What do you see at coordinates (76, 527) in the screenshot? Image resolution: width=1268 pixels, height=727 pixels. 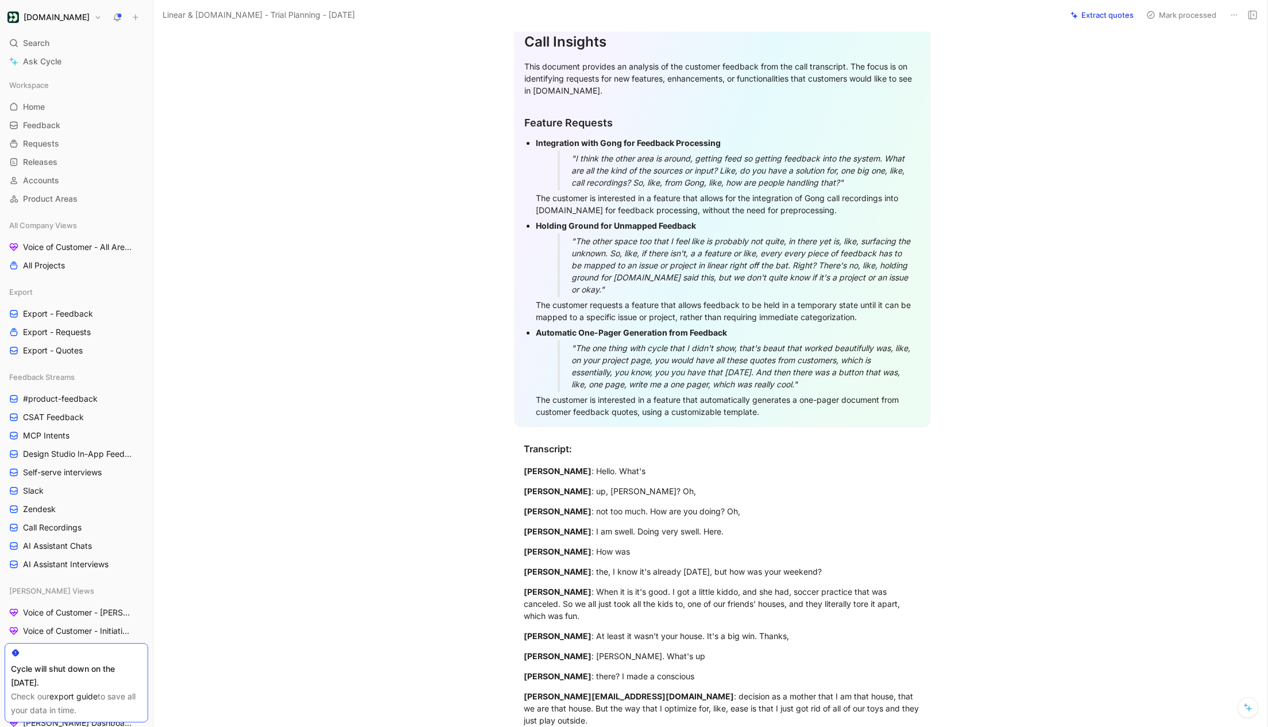 I see `a: Call Recordings` at bounding box center [76, 527].